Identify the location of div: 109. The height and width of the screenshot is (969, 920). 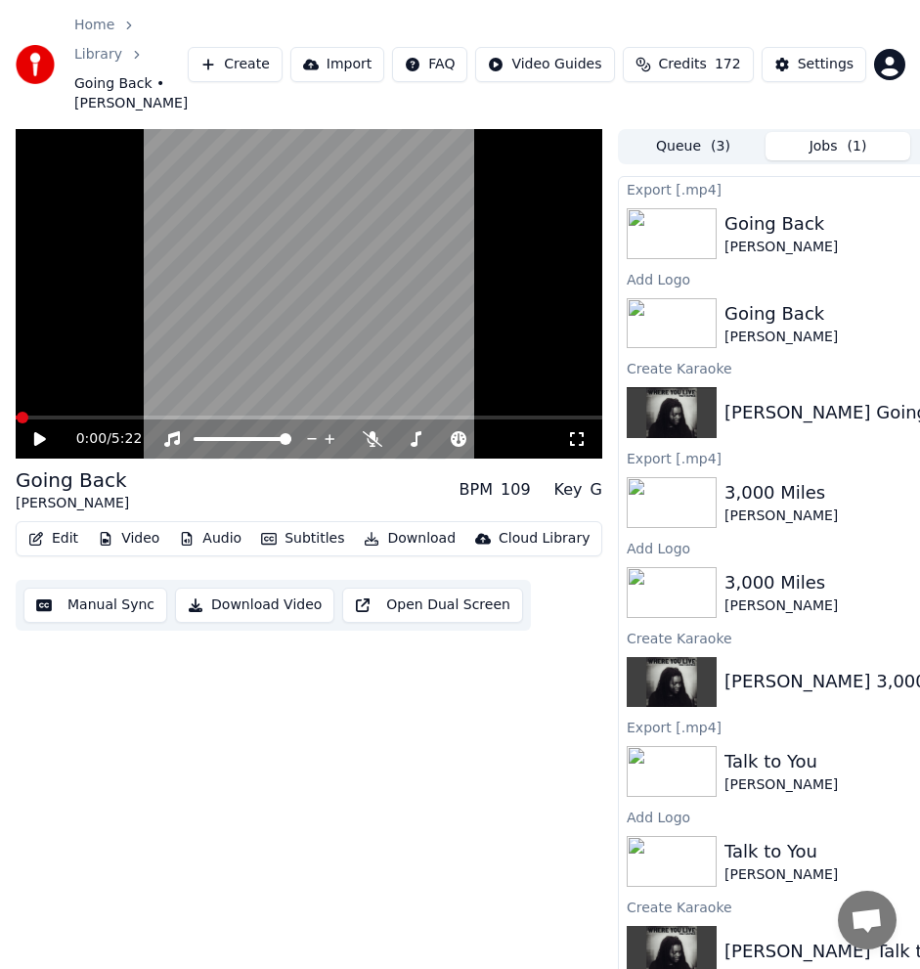
(516, 490).